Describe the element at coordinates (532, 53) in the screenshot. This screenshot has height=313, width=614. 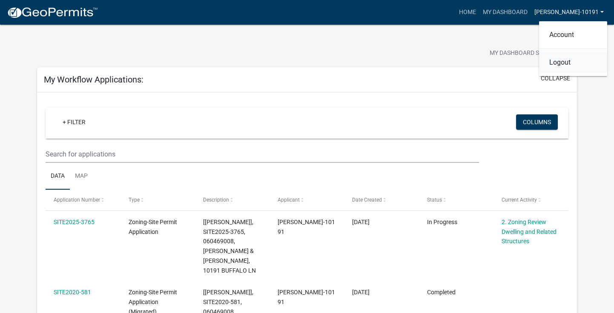
I see `button: My Dashboard Settingssettings` at that location.